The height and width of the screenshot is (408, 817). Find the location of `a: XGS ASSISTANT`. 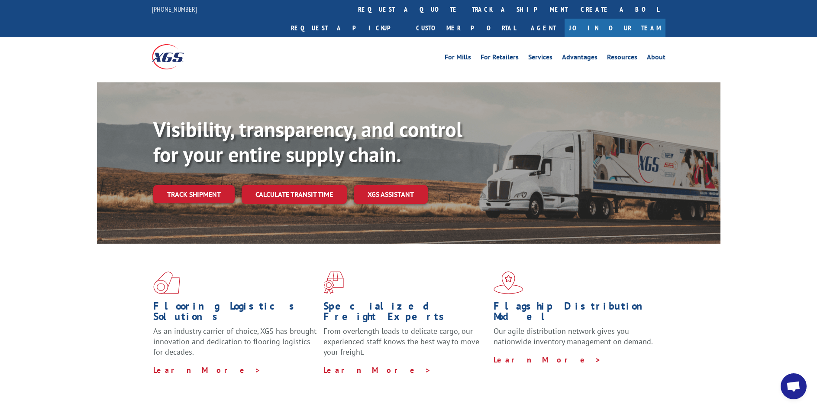

a: XGS ASSISTANT is located at coordinates (391, 194).